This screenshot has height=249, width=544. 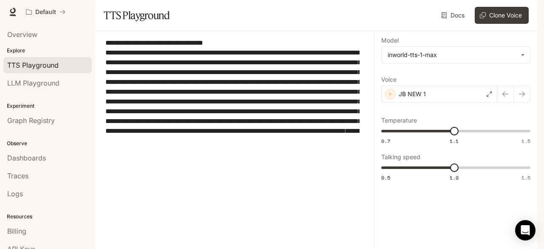 What do you see at coordinates (386, 177) in the screenshot?
I see `span: 0.5` at bounding box center [386, 177].